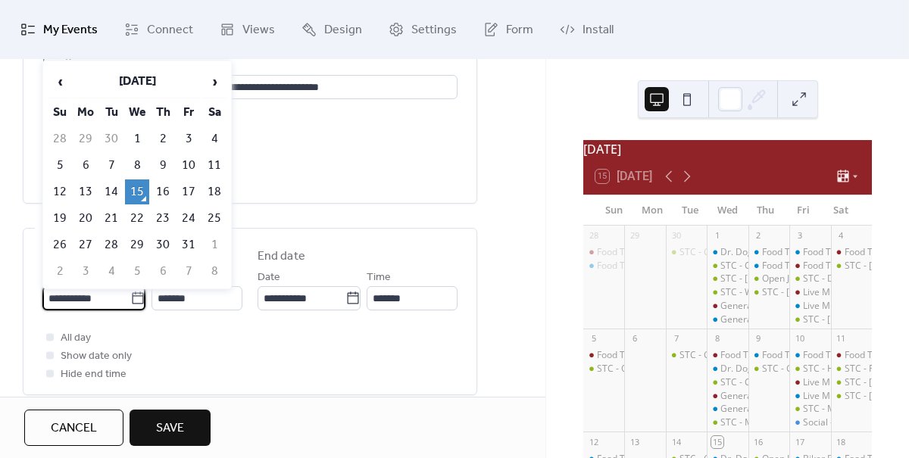 This screenshot has height=458, width=909. What do you see at coordinates (727, 320) in the screenshot?
I see `div: General Knowledge Trivia - Roselle @ Wed Oct 1, 2025 7pm - 9pm (CDT)` at bounding box center [727, 320].